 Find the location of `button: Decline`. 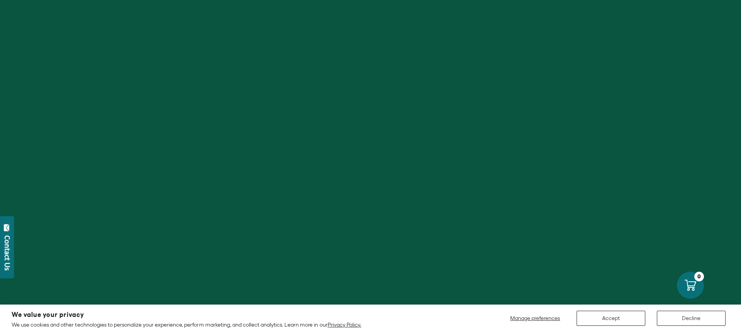

button: Decline is located at coordinates (691, 318).